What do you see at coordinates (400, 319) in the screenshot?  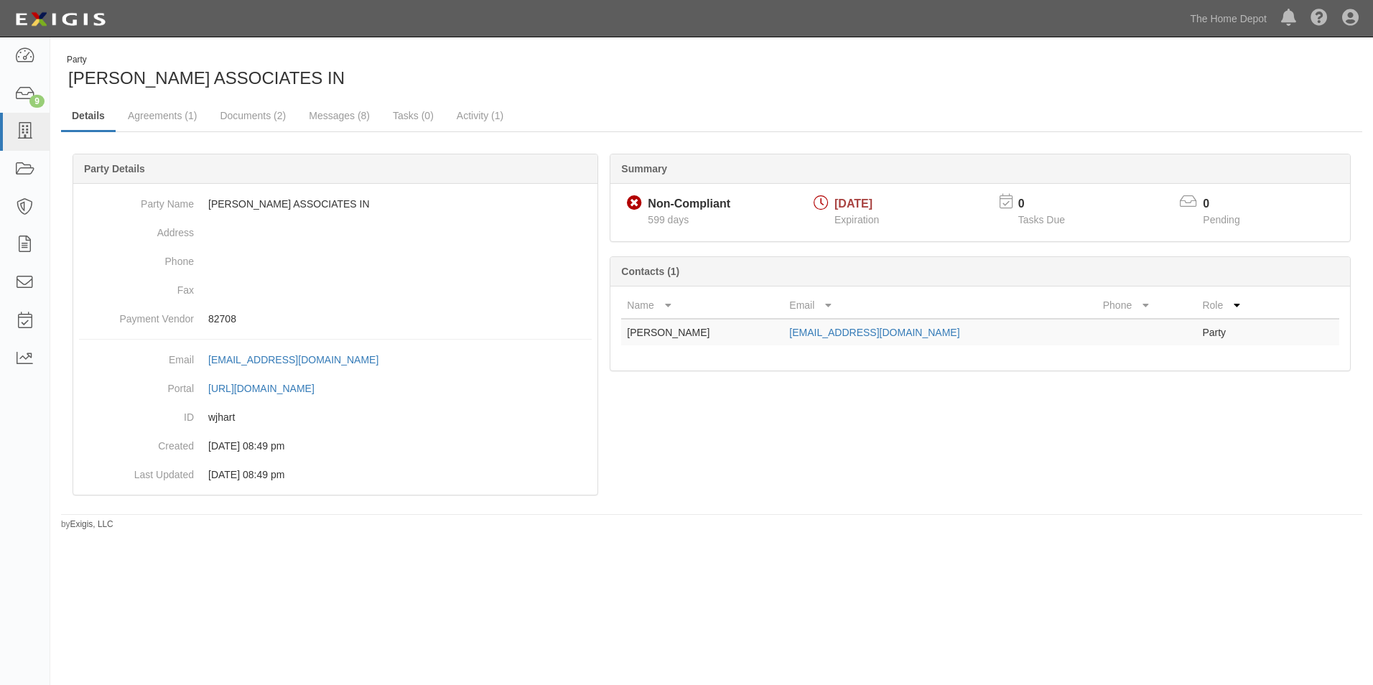 I see `p: 82708` at bounding box center [400, 319].